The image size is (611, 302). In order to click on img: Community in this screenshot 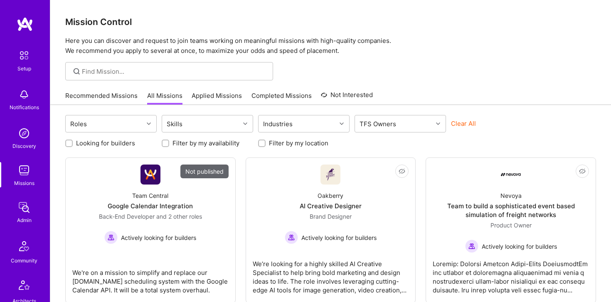, I will do `click(24, 246)`.